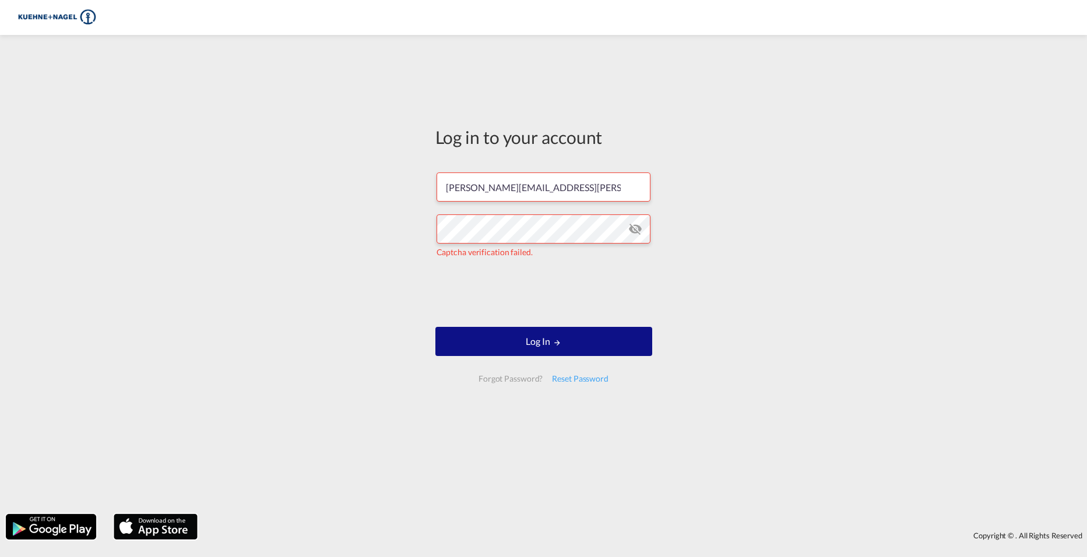 This screenshot has width=1087, height=557. I want to click on div: Reset Password, so click(580, 379).